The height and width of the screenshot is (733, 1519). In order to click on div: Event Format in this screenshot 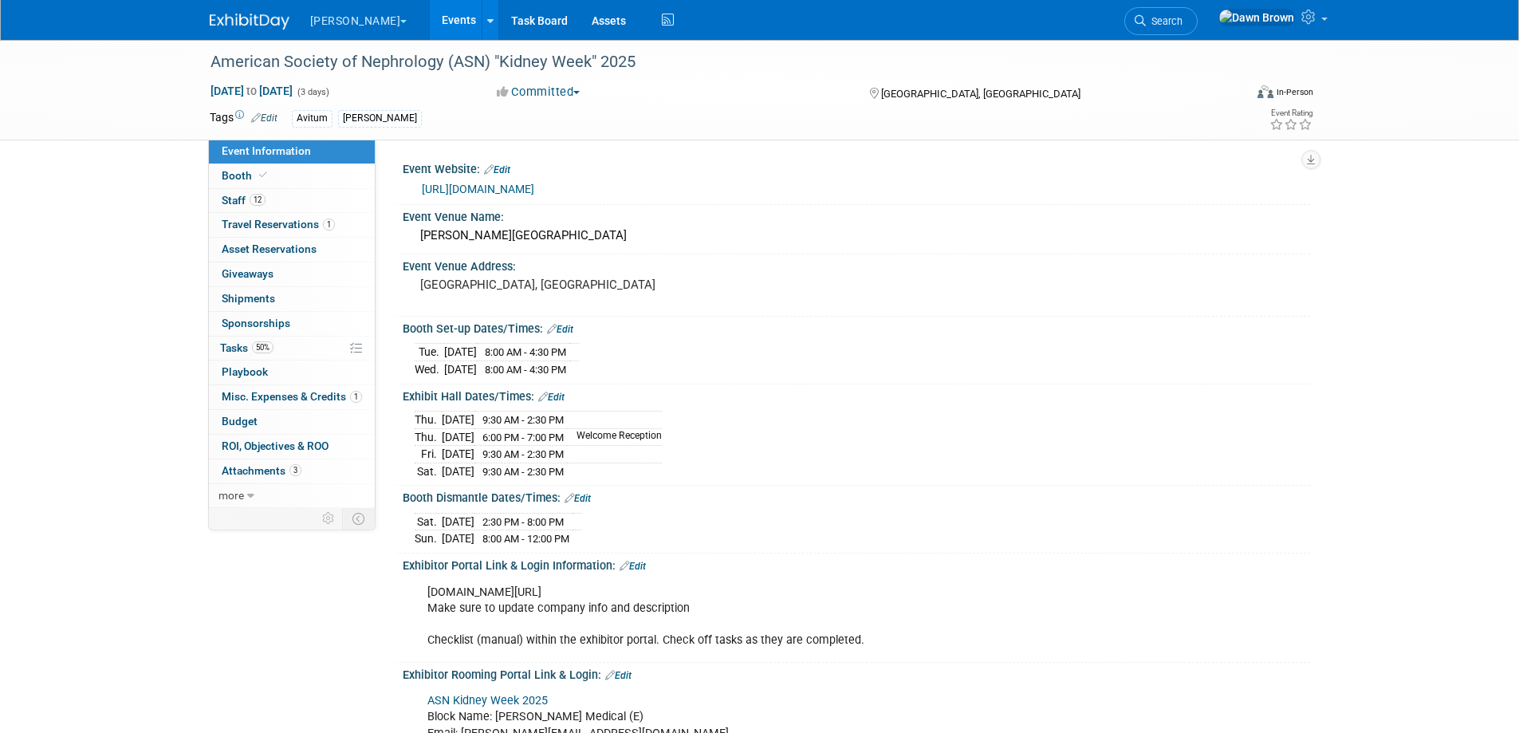, I will do `click(1232, 95)`.